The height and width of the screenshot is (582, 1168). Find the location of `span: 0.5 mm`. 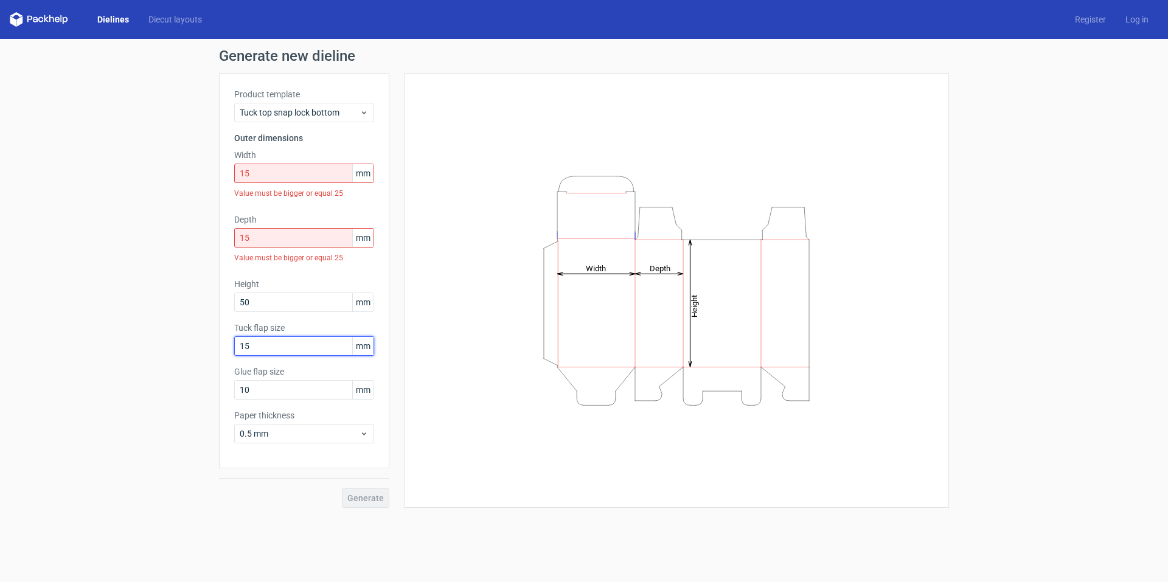

span: 0.5 mm is located at coordinates (299, 434).